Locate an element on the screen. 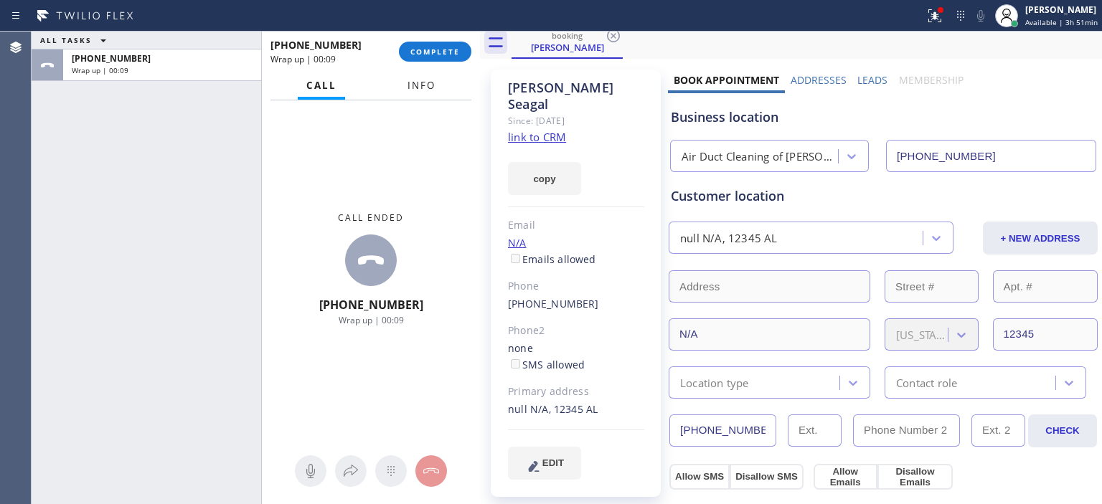 This screenshot has height=504, width=1102. button: Info is located at coordinates (421, 85).